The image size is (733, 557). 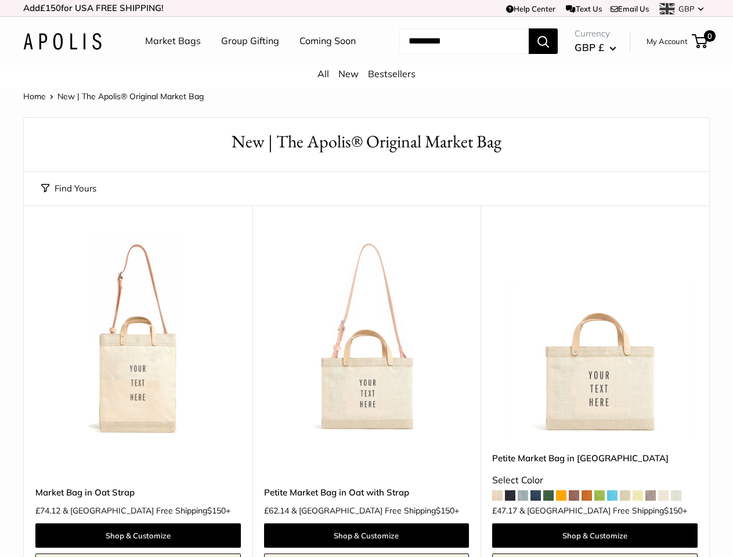 What do you see at coordinates (595, 34) in the screenshot?
I see `span: Currency` at bounding box center [595, 34].